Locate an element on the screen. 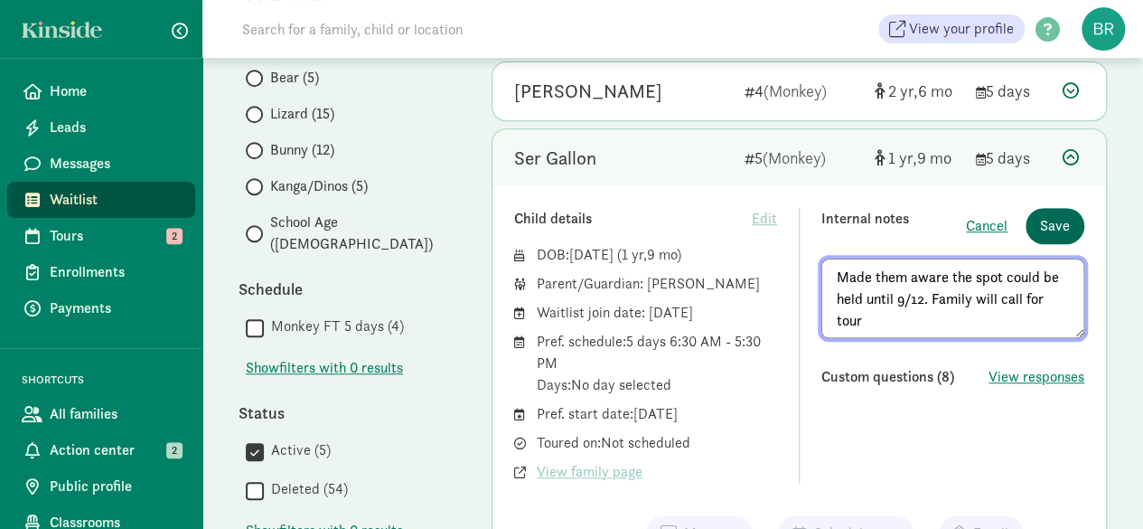 Image resolution: width=1143 pixels, height=529 pixels. a: Action center 2 is located at coordinates (101, 450).